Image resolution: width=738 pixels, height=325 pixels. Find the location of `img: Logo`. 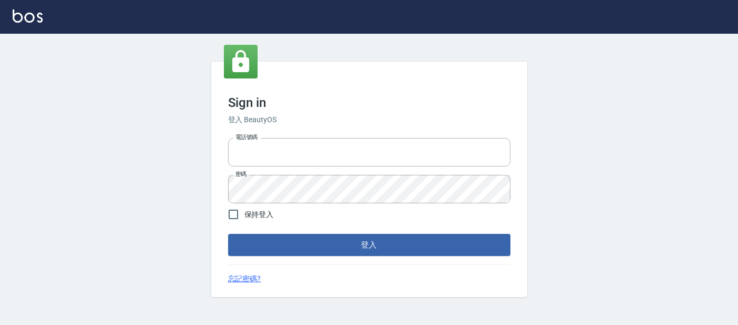

img: Logo is located at coordinates (27, 16).